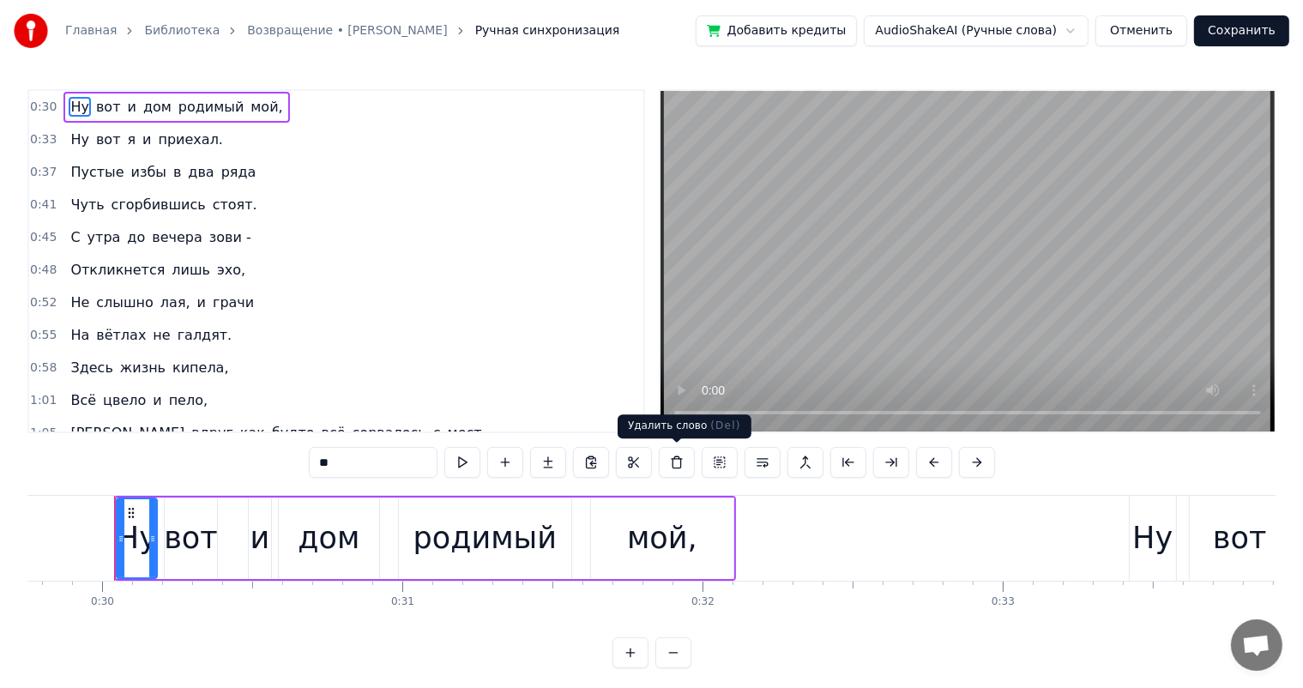 The image size is (1303, 688). Describe the element at coordinates (83, 400) in the screenshot. I see `span: Всё` at that location.